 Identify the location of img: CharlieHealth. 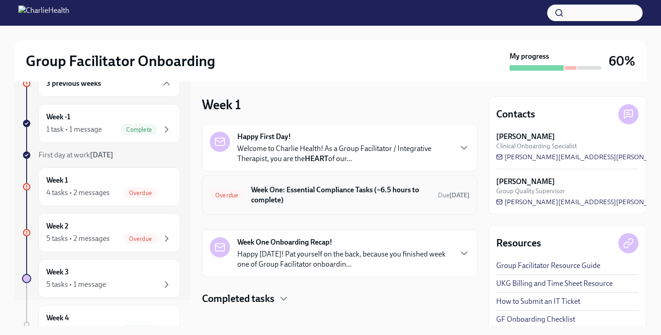
(44, 13).